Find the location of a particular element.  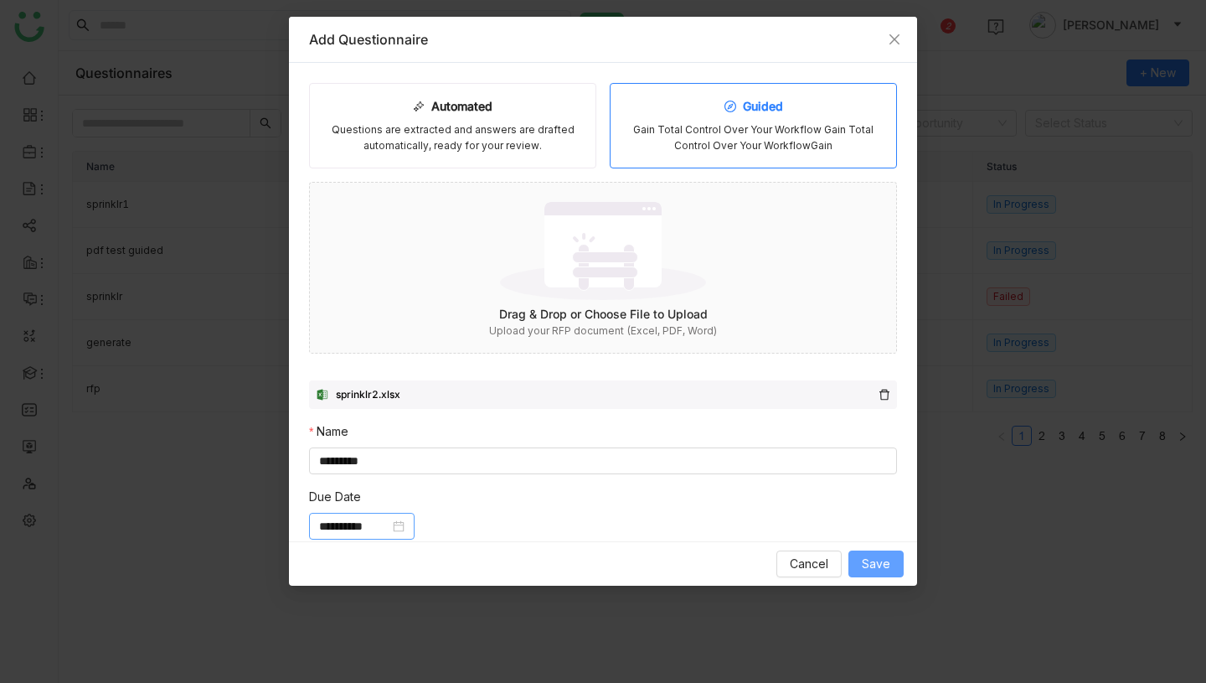

div: Questions are extracted and answers are drafted automatically, ready for your review. is located at coordinates (452, 138).